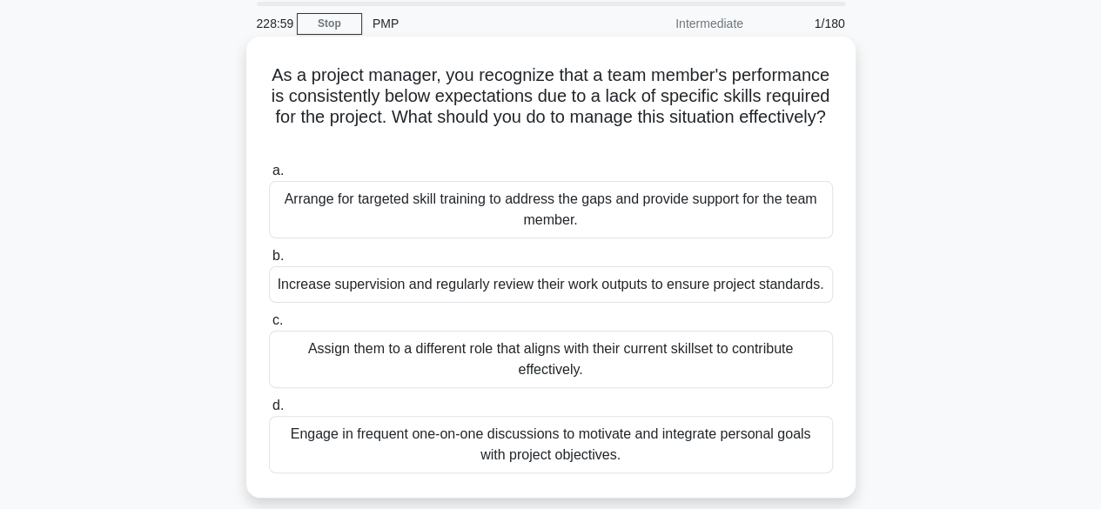  Describe the element at coordinates (551, 210) in the screenshot. I see `div: Arrange for targeted skill training to address the gaps and provide support for the team member.` at that location.